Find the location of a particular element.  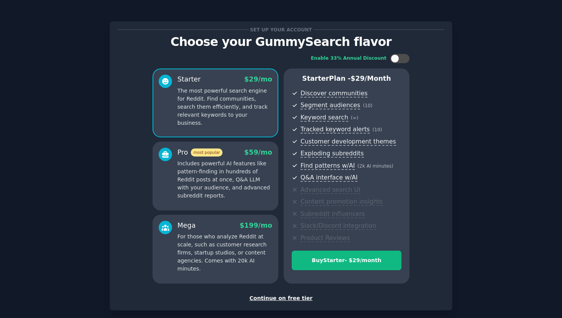

p: For those who analyze Reddit at scale, such as customer research firms, startup studios, or conte... is located at coordinates (225, 252).